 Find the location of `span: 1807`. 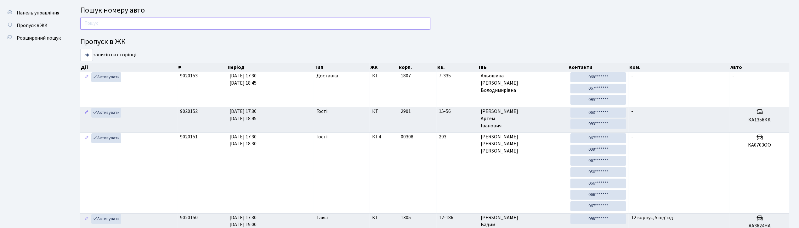

span: 1807 is located at coordinates (406, 76).